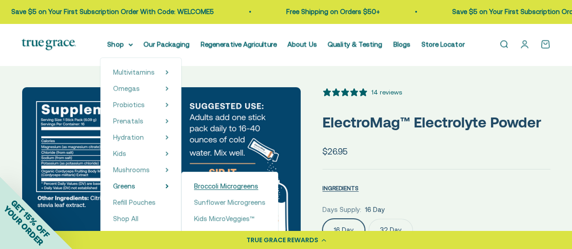 Image resolution: width=572 pixels, height=249 pixels. What do you see at coordinates (124, 186) in the screenshot?
I see `span: Greens` at bounding box center [124, 186].